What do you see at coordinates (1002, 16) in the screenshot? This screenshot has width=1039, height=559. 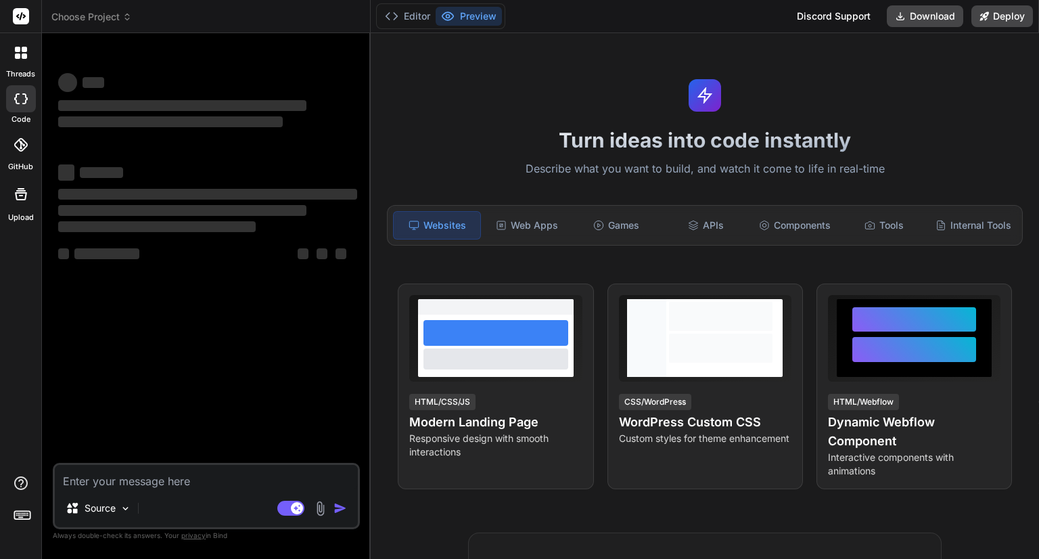 I see `button: Deploy` at bounding box center [1002, 16].